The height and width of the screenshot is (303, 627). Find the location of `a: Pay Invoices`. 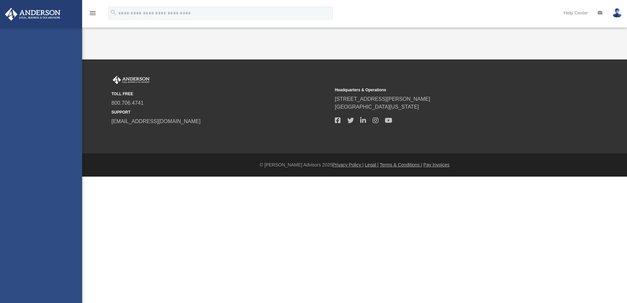

a: Pay Invoices is located at coordinates (436, 165).